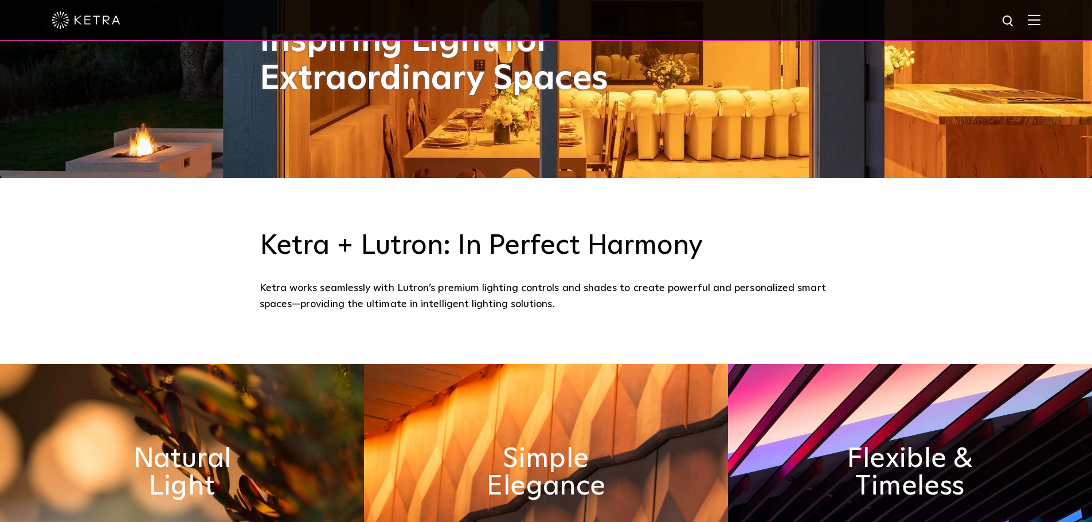  I want to click on h1: Inspiring Light for Extraordinary Spaces, so click(446, 60).